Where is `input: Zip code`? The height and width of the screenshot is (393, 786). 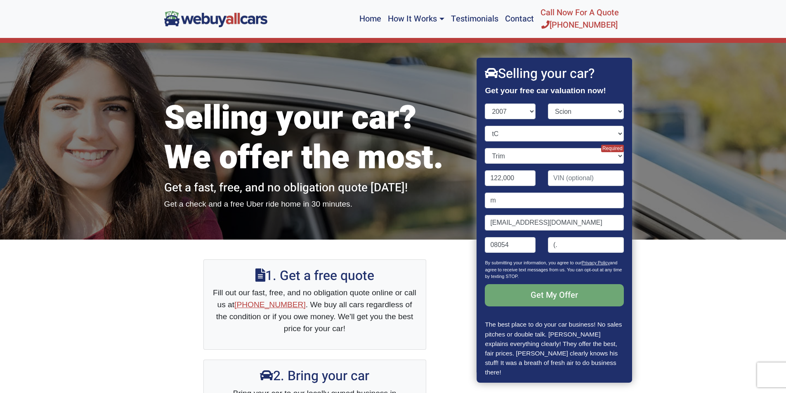
input: Zip code is located at coordinates (510, 245).